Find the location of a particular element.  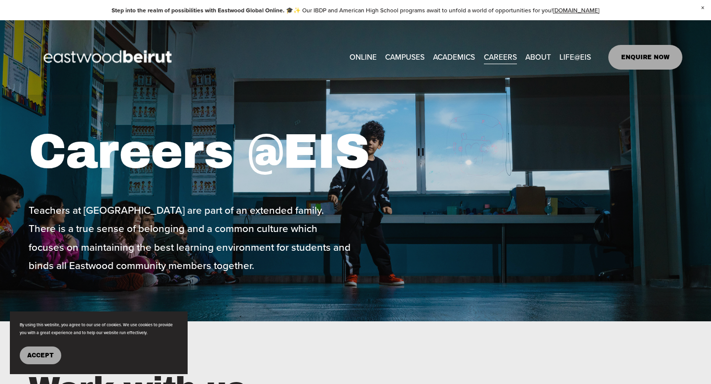

section: Cookie banner is located at coordinates (99, 343).